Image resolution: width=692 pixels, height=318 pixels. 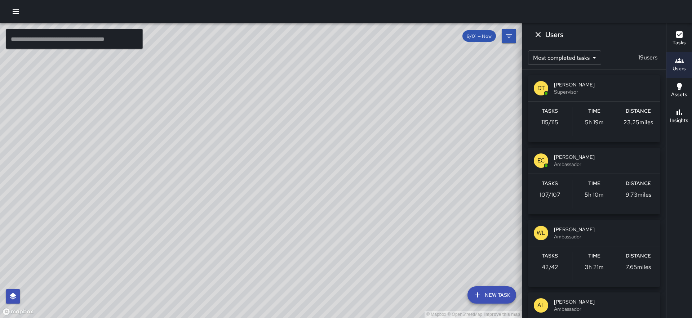 I want to click on button: Users, so click(x=679, y=65).